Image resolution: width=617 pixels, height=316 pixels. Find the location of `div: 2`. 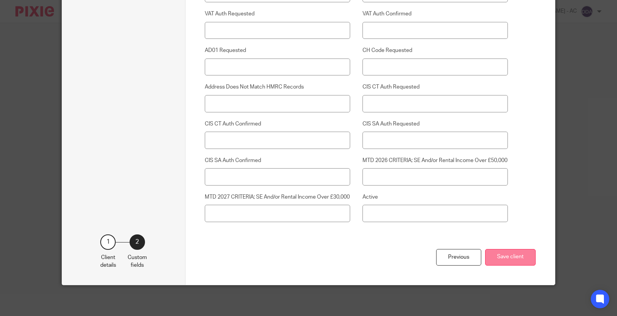

div: 2 is located at coordinates (137, 242).